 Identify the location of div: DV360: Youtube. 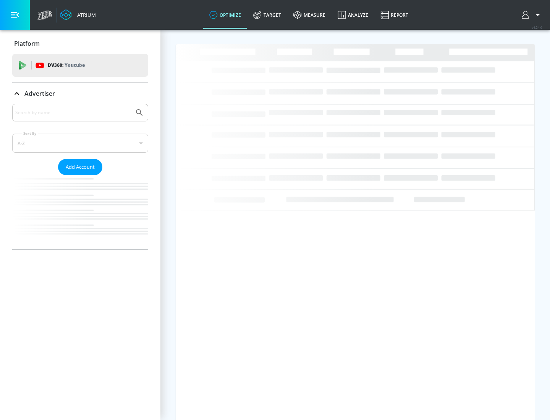
(80, 65).